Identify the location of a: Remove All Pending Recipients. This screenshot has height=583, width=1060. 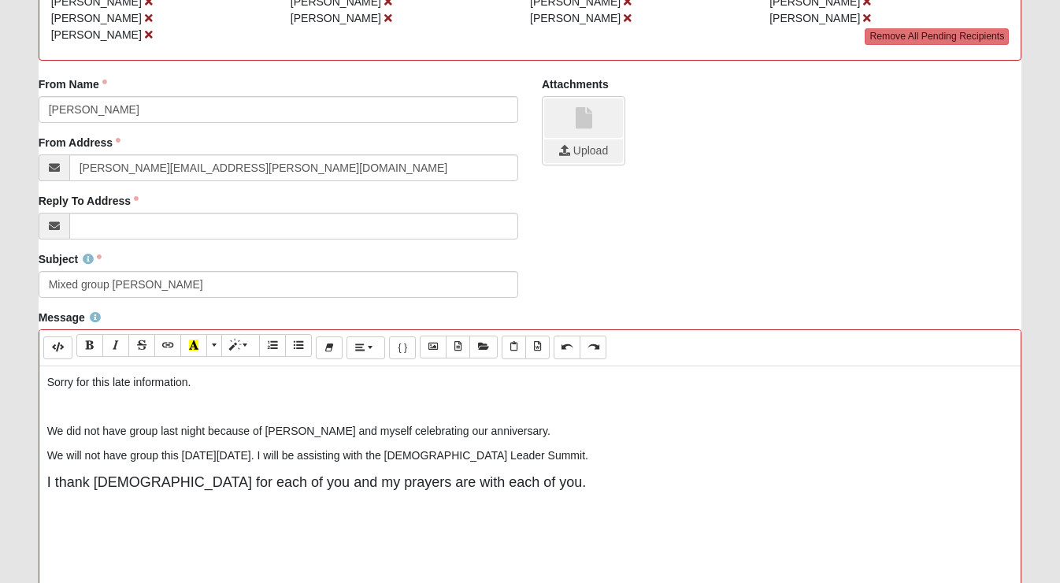
(937, 36).